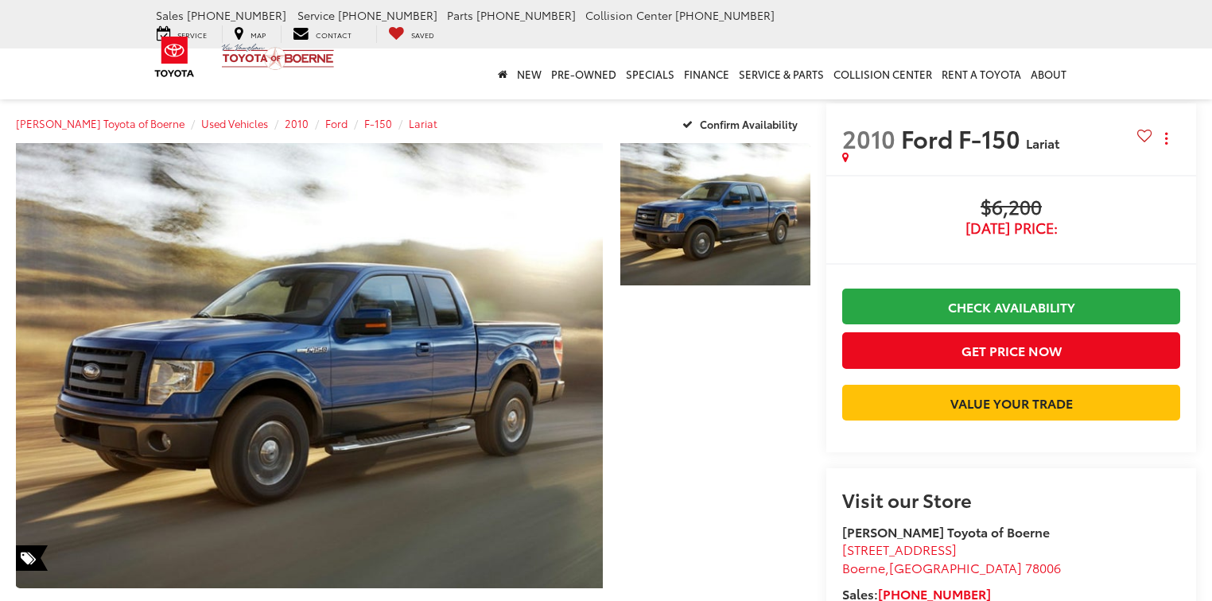 The width and height of the screenshot is (1212, 601). What do you see at coordinates (742, 123) in the screenshot?
I see `button: Confirm Availability` at bounding box center [742, 123].